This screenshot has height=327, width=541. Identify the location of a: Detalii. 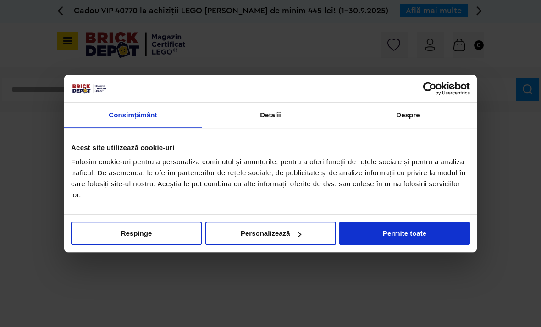
(270, 115).